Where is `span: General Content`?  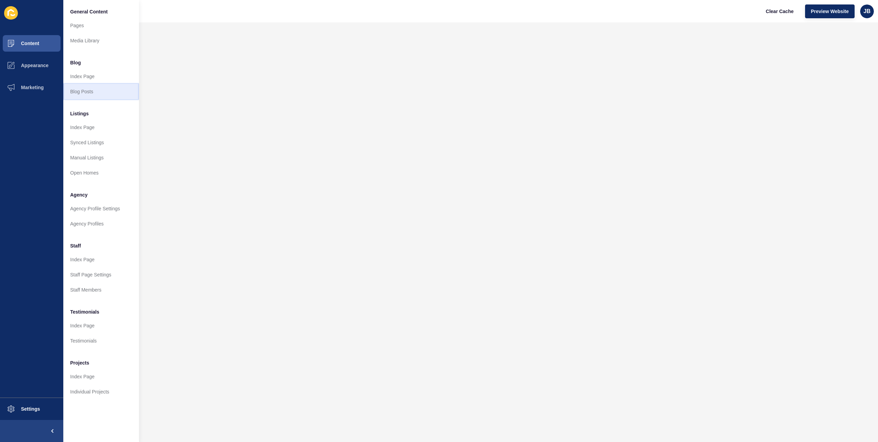 span: General Content is located at coordinates (89, 12).